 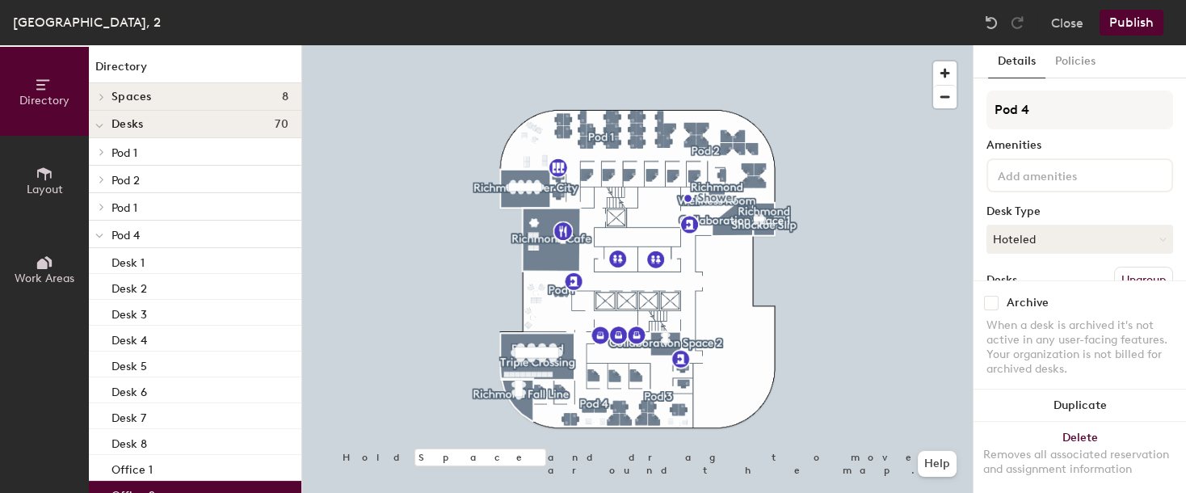 I want to click on button: Duplicate, so click(x=1080, y=406).